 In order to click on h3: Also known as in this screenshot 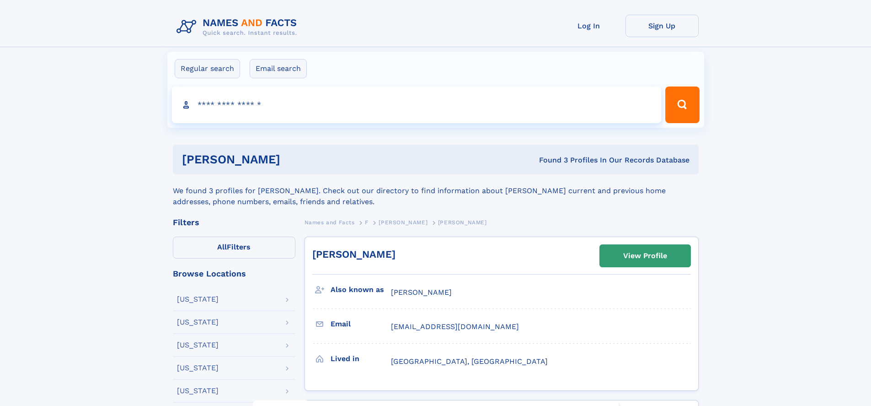, I will do `click(361, 289)`.